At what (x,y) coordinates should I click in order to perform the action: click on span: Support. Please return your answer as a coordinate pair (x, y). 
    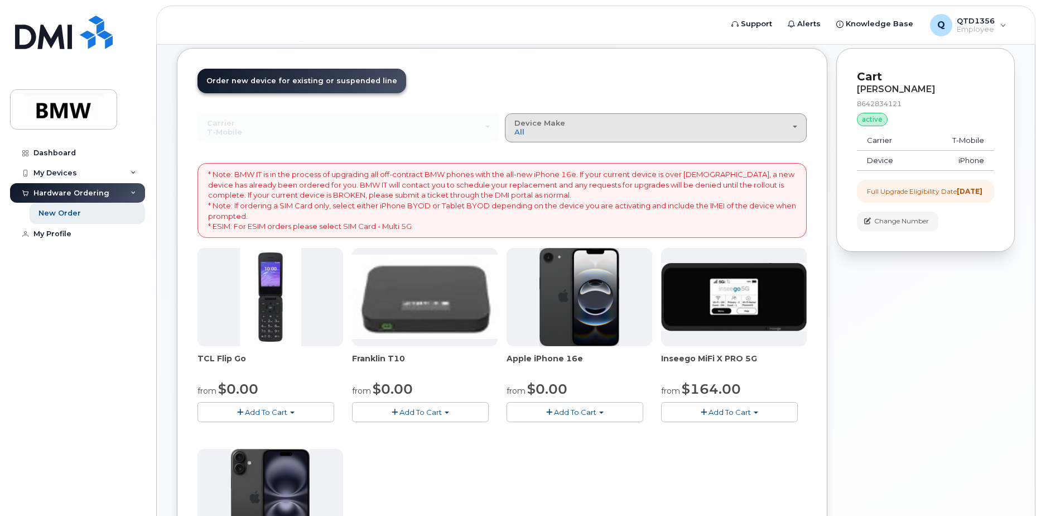
    Looking at the image, I should click on (757, 24).